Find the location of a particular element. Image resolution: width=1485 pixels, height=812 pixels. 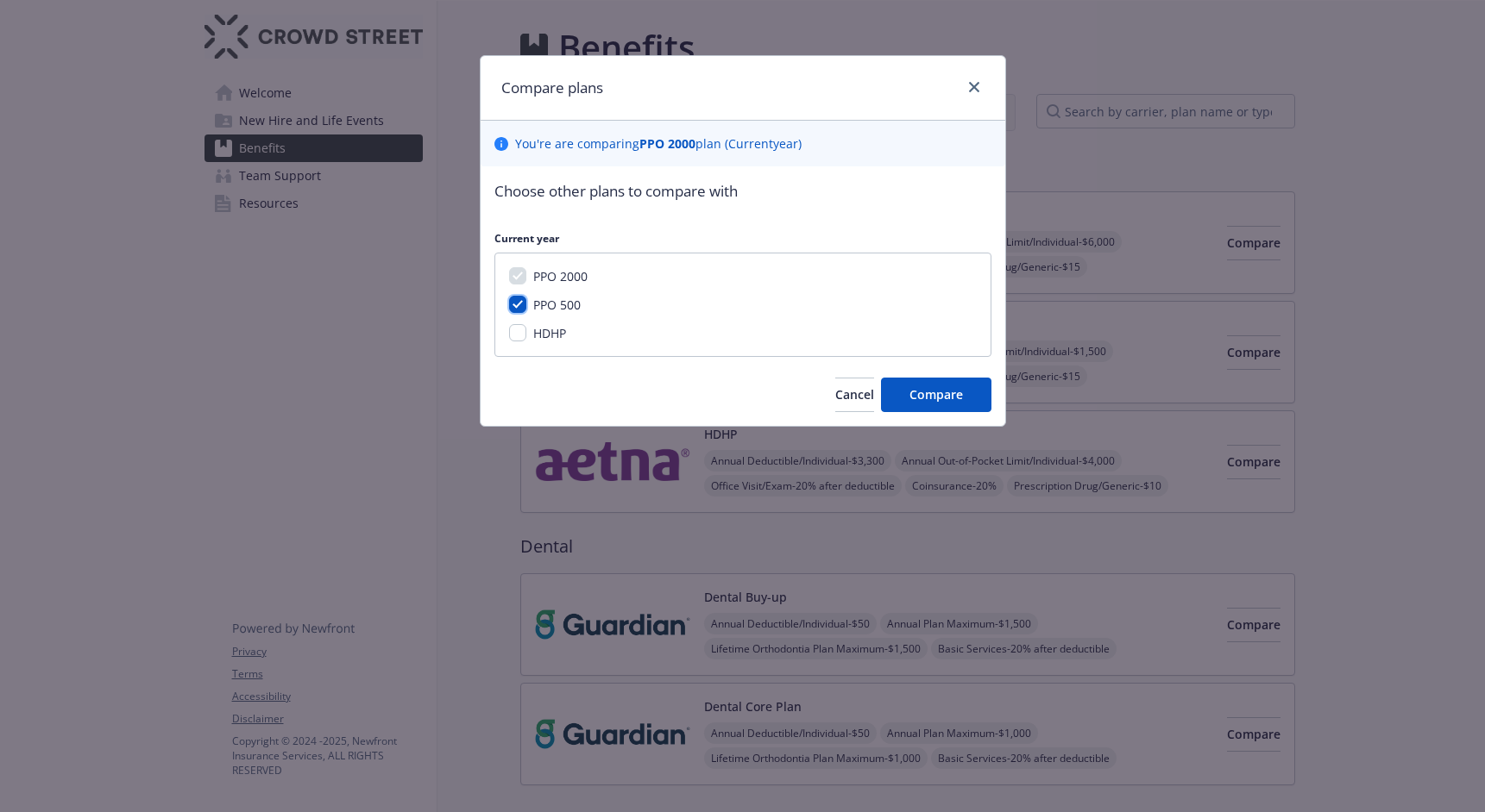

button: Compare is located at coordinates (936, 395).